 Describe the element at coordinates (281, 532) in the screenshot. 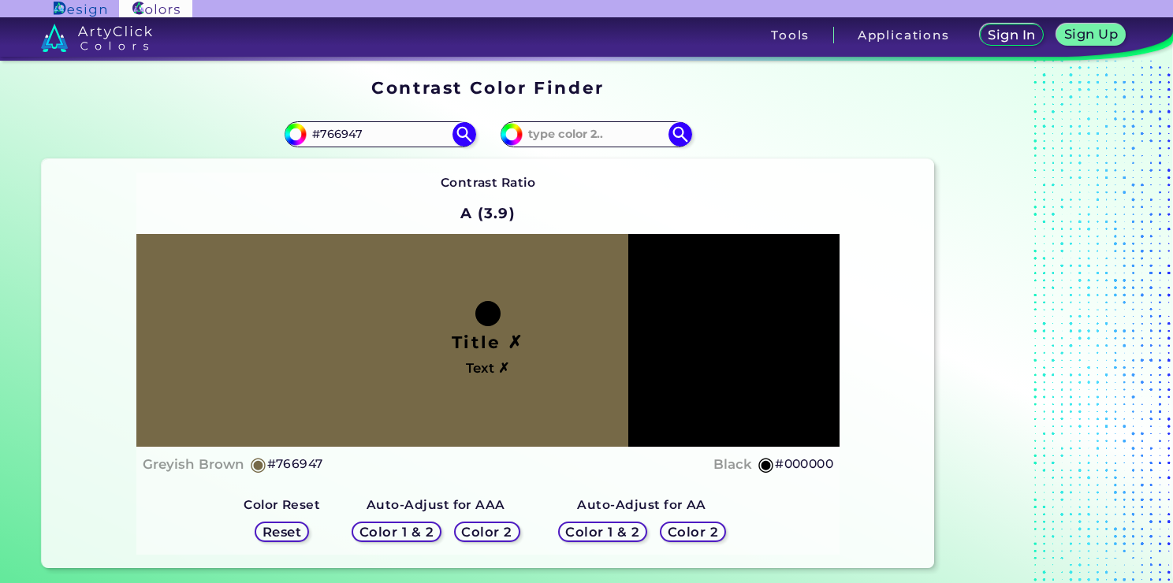

I see `ya-tr-span: Reset` at that location.